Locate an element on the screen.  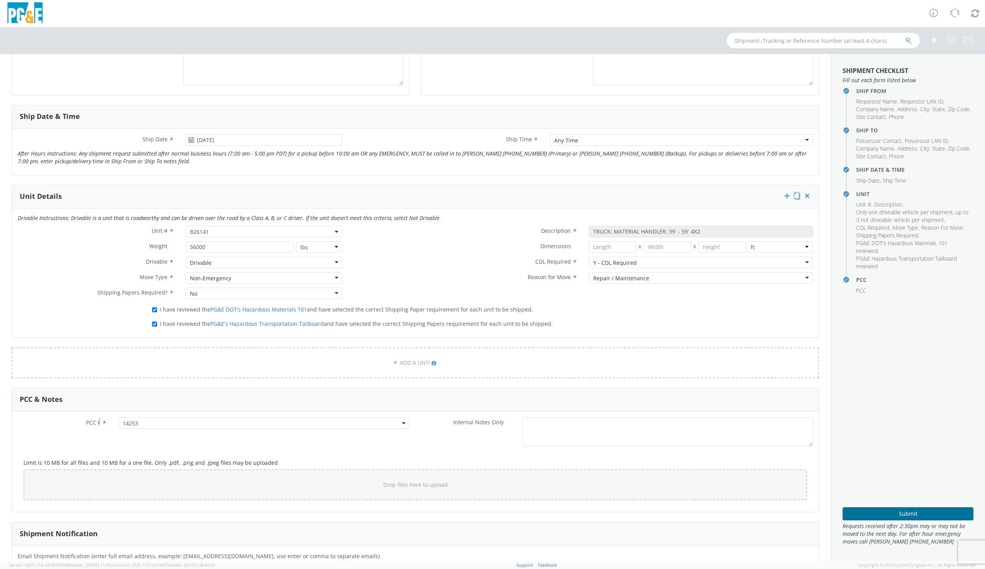
a: ADD A UNIT is located at coordinates (415, 363).